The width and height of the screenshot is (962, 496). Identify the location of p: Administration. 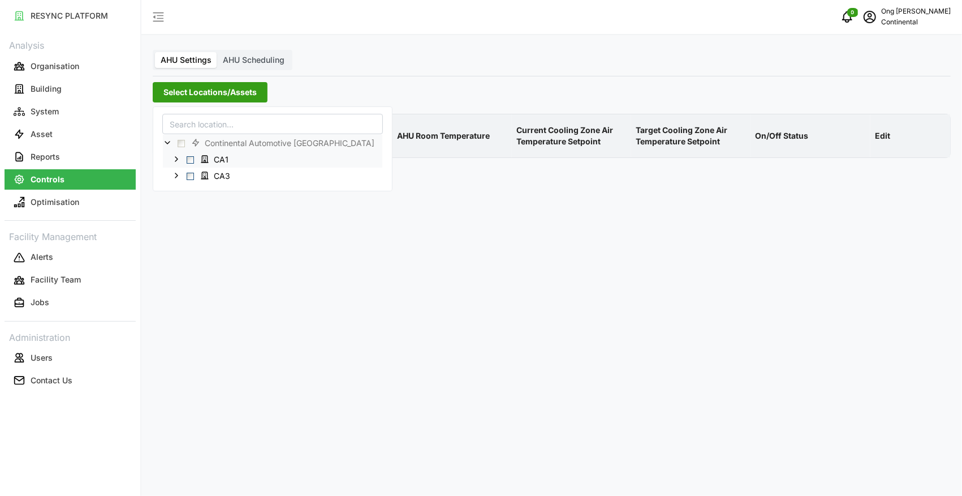
(70, 336).